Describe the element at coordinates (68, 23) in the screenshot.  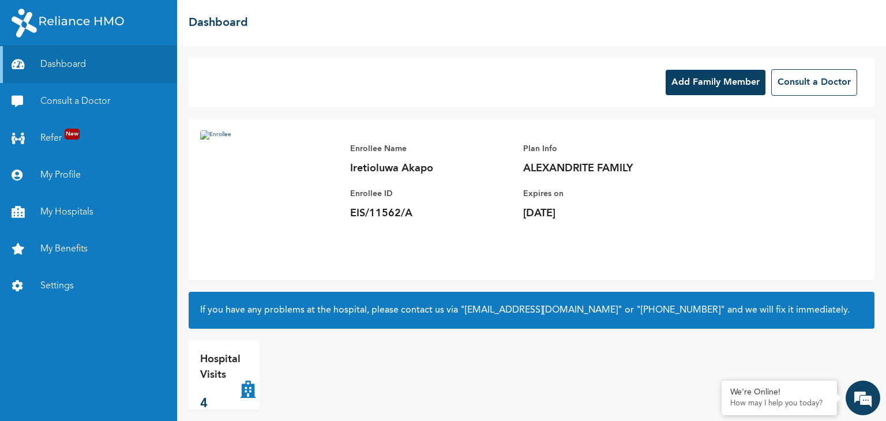
I see `img: RelianceHMO's Logo` at that location.